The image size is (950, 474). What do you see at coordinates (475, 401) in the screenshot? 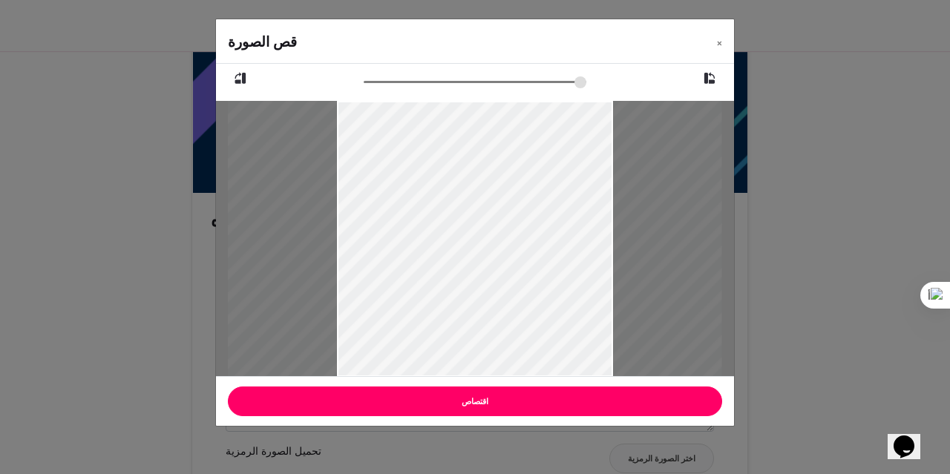
I see `font: اقتصاص` at bounding box center [475, 401].